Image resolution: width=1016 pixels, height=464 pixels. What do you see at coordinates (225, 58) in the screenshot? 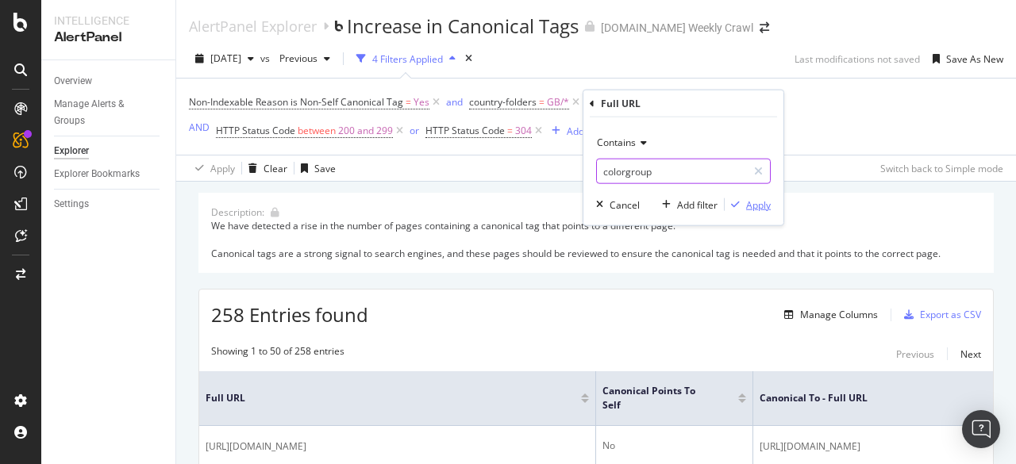
I see `span: 2025 Aug. 29th` at bounding box center [225, 58].